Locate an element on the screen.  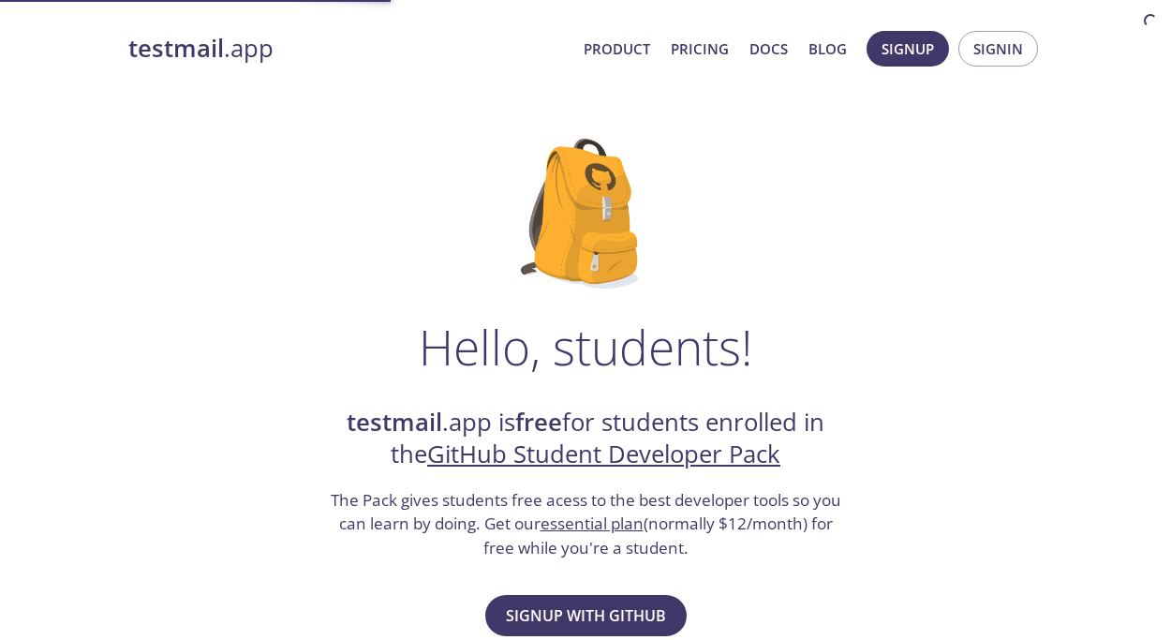
h3: The Pack gives students free acess to the best developer tools so you can learn by doing. Get our... is located at coordinates (585, 524).